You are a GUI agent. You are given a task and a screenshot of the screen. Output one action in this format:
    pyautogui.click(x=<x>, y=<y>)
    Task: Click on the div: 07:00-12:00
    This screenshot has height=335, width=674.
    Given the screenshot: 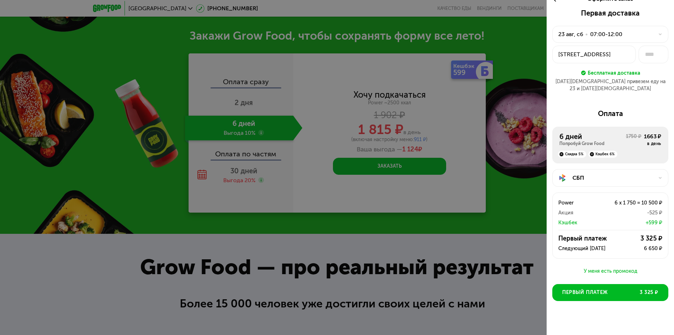 What is the action you would take?
    pyautogui.click(x=606, y=34)
    